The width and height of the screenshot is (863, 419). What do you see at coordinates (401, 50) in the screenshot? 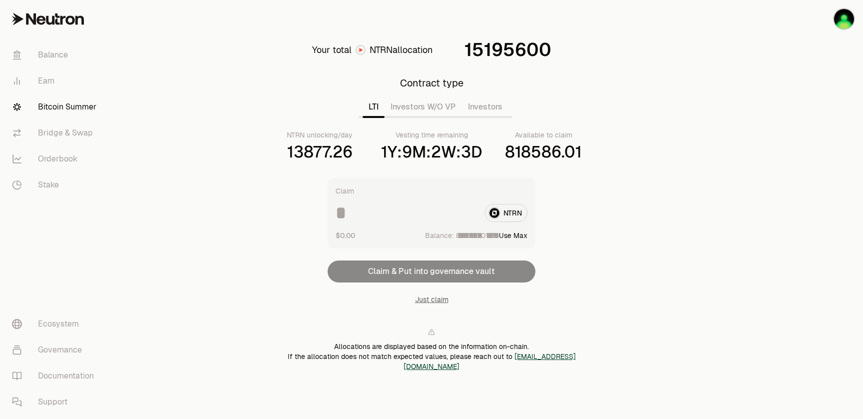
I see `div: allocation` at bounding box center [401, 50].